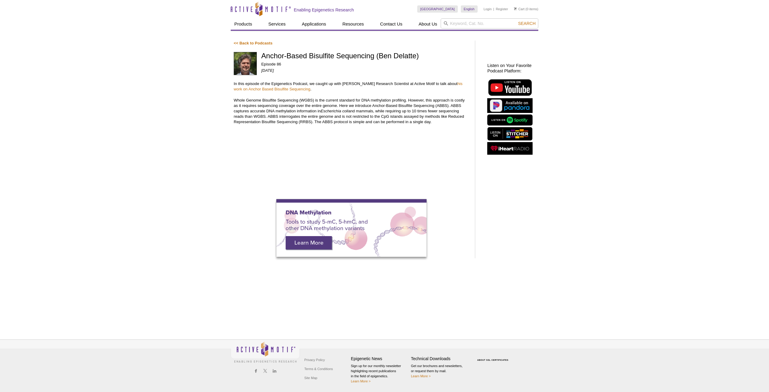  Describe the element at coordinates (311, 378) in the screenshot. I see `a: Site Map` at that location.